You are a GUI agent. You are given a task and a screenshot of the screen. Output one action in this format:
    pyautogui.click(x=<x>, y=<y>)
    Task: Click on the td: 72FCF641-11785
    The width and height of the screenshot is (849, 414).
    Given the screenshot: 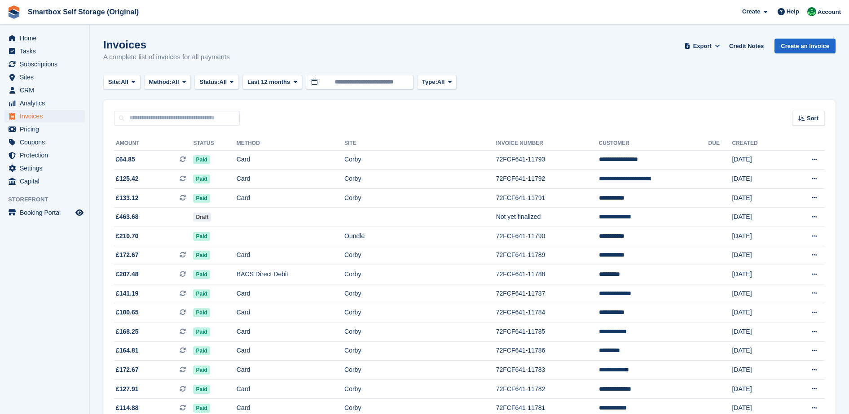 What is the action you would take?
    pyautogui.click(x=547, y=332)
    